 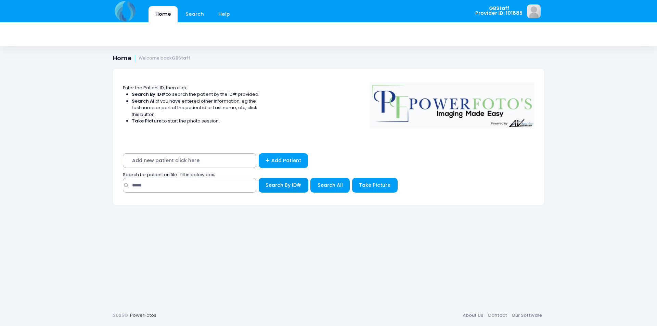 What do you see at coordinates (283, 185) in the screenshot?
I see `button: Search By ID#` at bounding box center [283, 185].